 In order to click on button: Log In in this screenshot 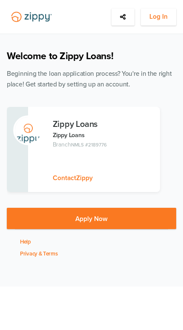, I will do `click(159, 17)`.